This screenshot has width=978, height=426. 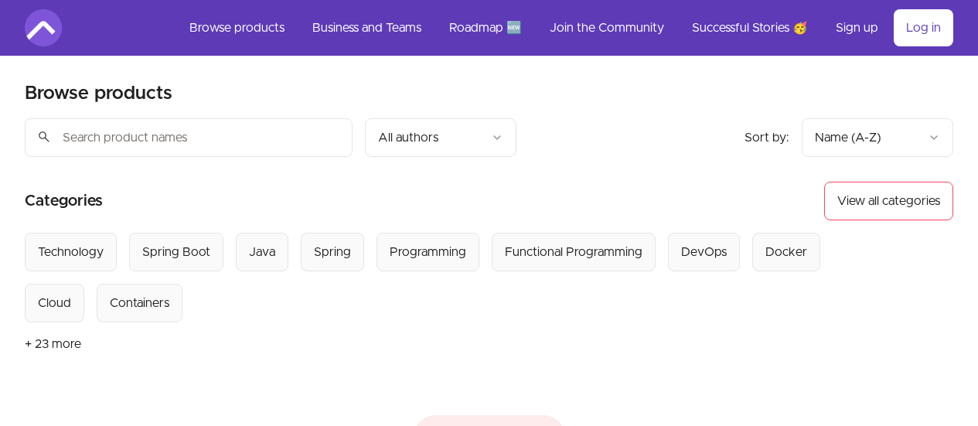 What do you see at coordinates (889, 201) in the screenshot?
I see `button: View all categories` at bounding box center [889, 201].